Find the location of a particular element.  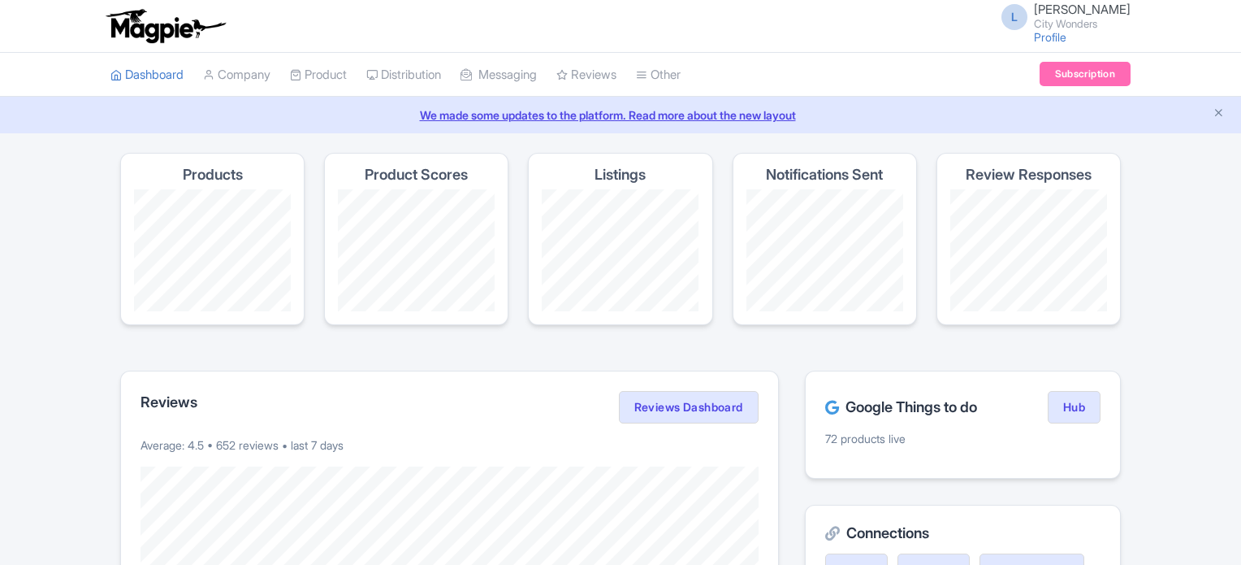

h4: Review Responses is located at coordinates (1028, 175).